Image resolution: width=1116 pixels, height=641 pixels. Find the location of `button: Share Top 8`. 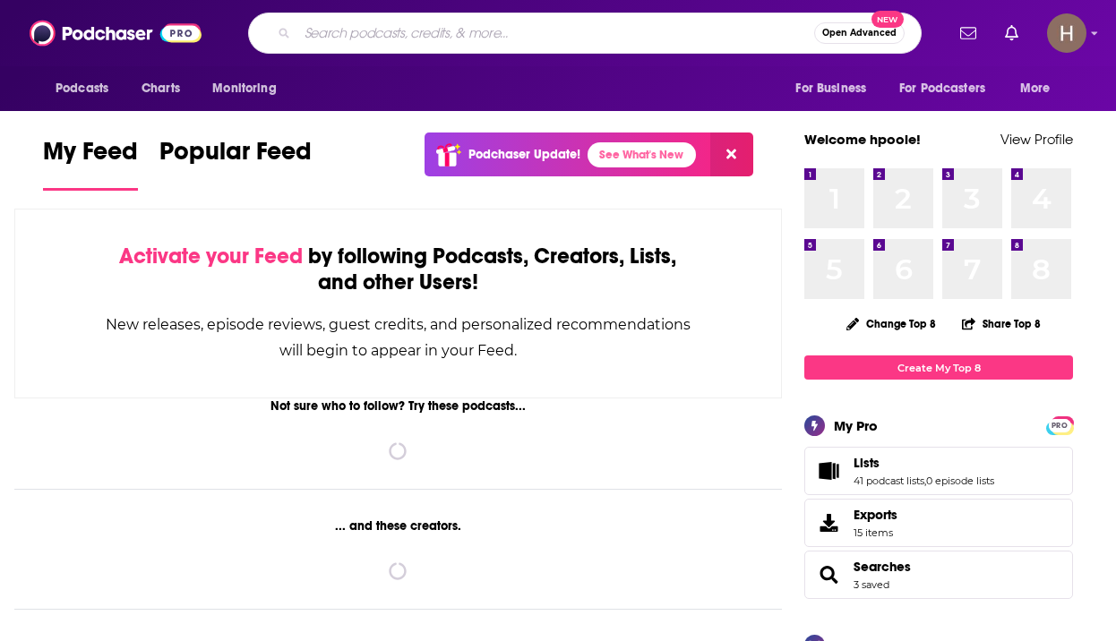

button: Share Top 8 is located at coordinates (1001, 323).